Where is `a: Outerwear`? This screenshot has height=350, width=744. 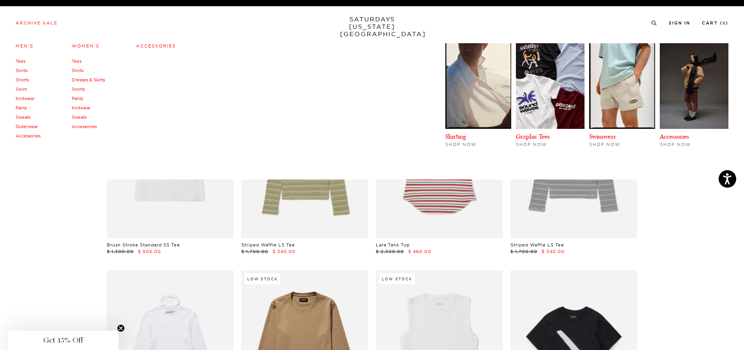 a: Outerwear is located at coordinates (27, 127).